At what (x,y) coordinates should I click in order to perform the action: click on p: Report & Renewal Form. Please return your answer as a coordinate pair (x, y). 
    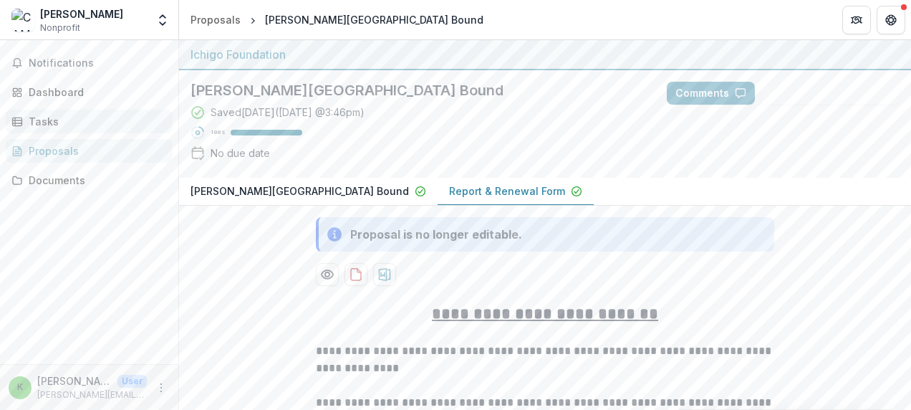
    Looking at the image, I should click on (507, 191).